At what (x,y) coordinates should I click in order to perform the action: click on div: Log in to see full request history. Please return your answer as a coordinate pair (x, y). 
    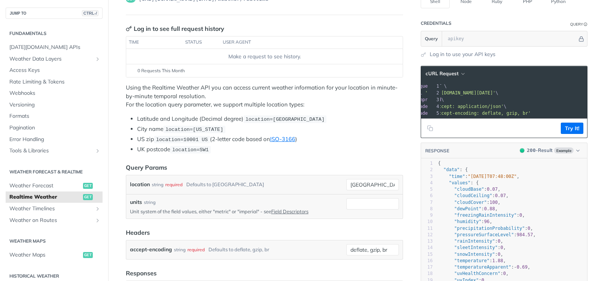
    Looking at the image, I should click on (175, 29).